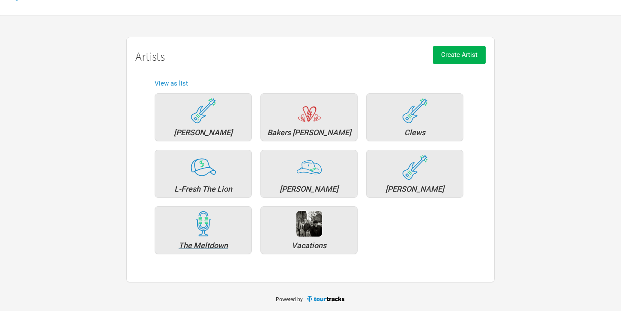 This screenshot has width=621, height=311. Describe the element at coordinates (203, 174) in the screenshot. I see `a: L-Fresh The Lion` at that location.